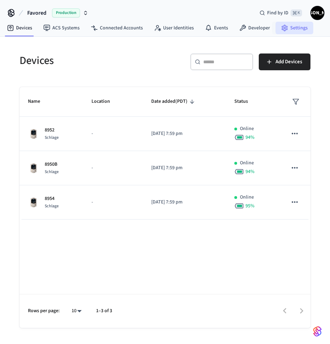 The height and width of the screenshot is (344, 330). Describe the element at coordinates (20, 28) in the screenshot. I see `a: Devices` at that location.